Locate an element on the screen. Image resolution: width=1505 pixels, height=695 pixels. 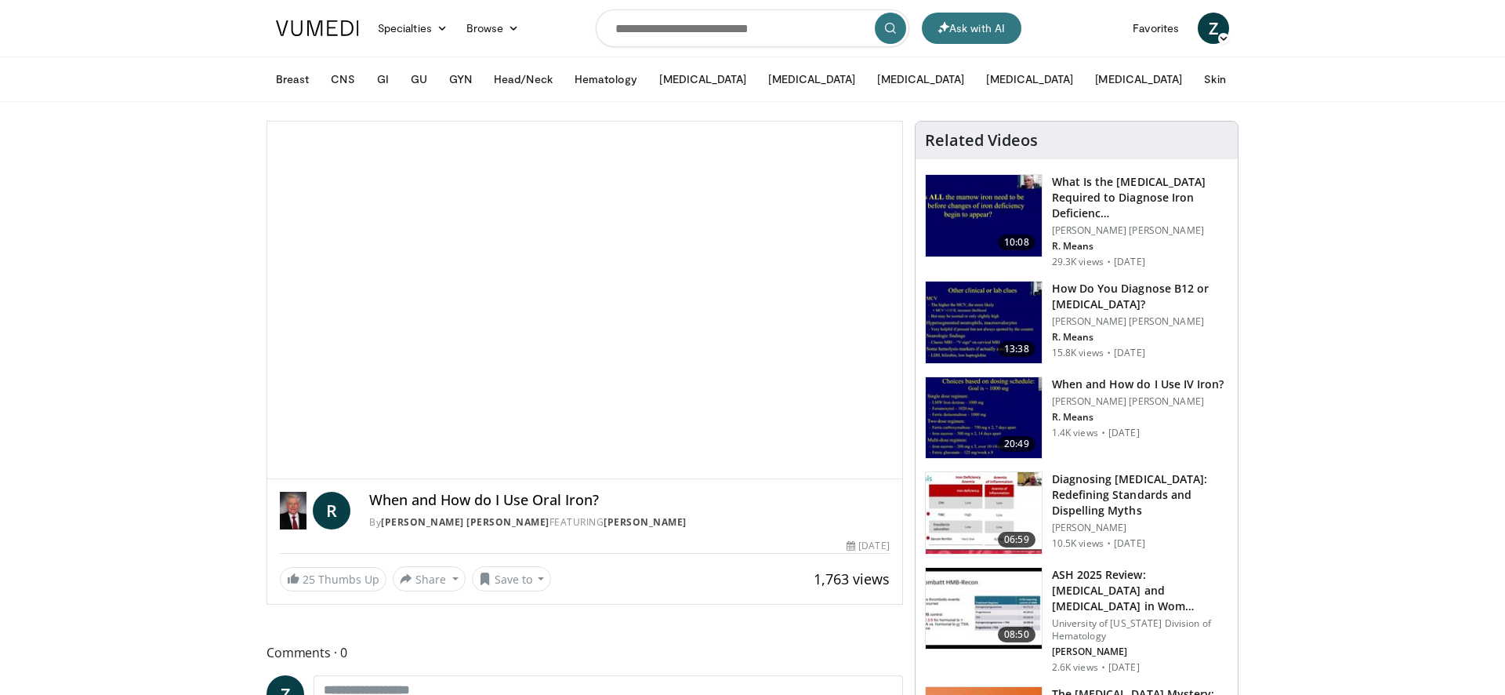
img: 210b7036-983c-4937-bd73-ab58786e5846.150x105_q85_crop-smart_upscale.jpg is located at coordinates (984, 418).